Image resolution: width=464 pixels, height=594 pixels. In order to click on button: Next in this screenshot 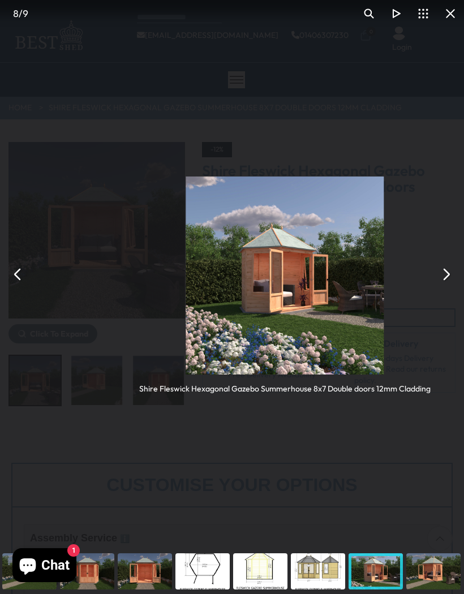, I will do `click(445, 274)`.